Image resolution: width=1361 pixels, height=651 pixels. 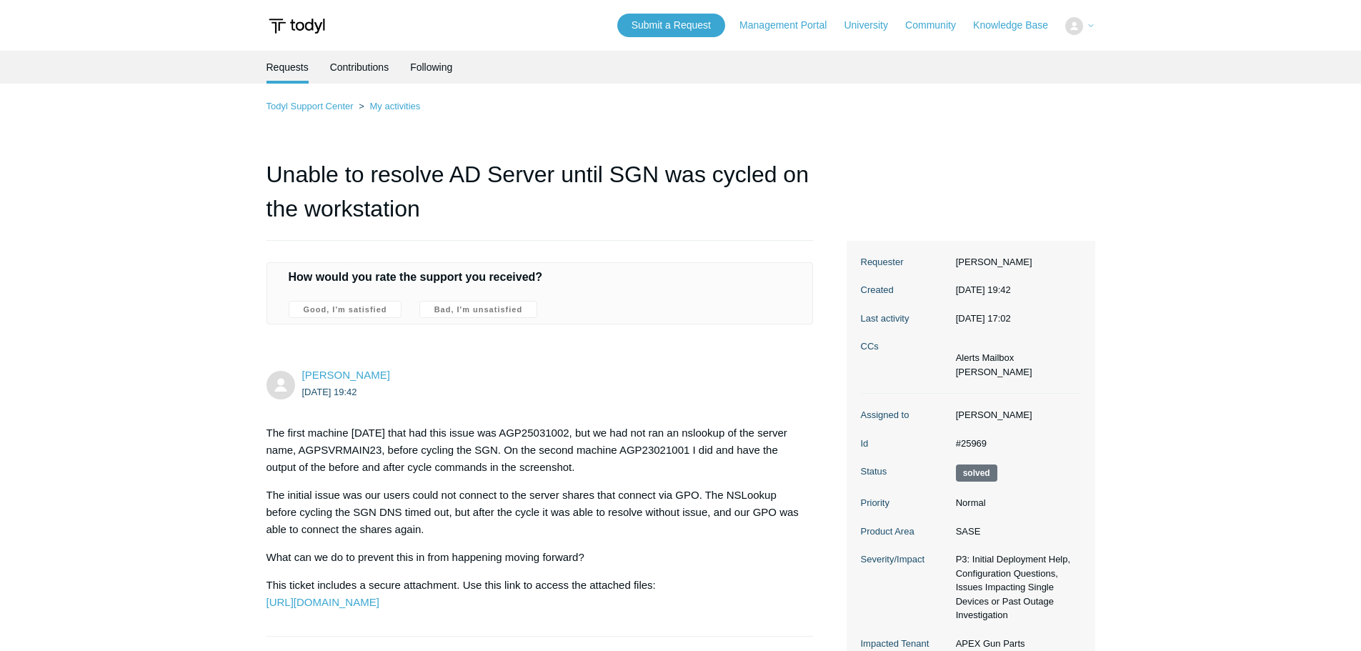 I want to click on p: The initial issue was our users could not connect to the server shares that connect via GPO. The ..., so click(x=533, y=512).